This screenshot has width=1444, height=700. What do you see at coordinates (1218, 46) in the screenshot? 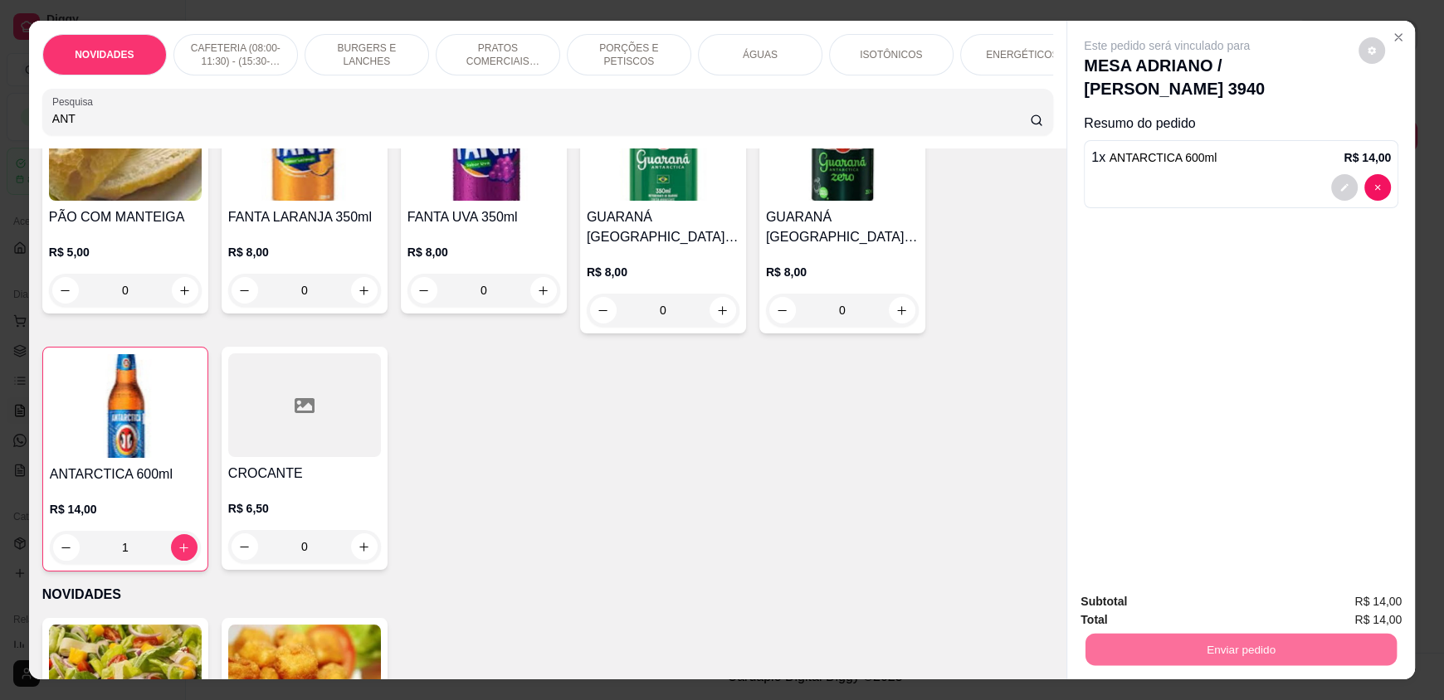
I see `p: Este pedido será vinculado para` at bounding box center [1218, 46].